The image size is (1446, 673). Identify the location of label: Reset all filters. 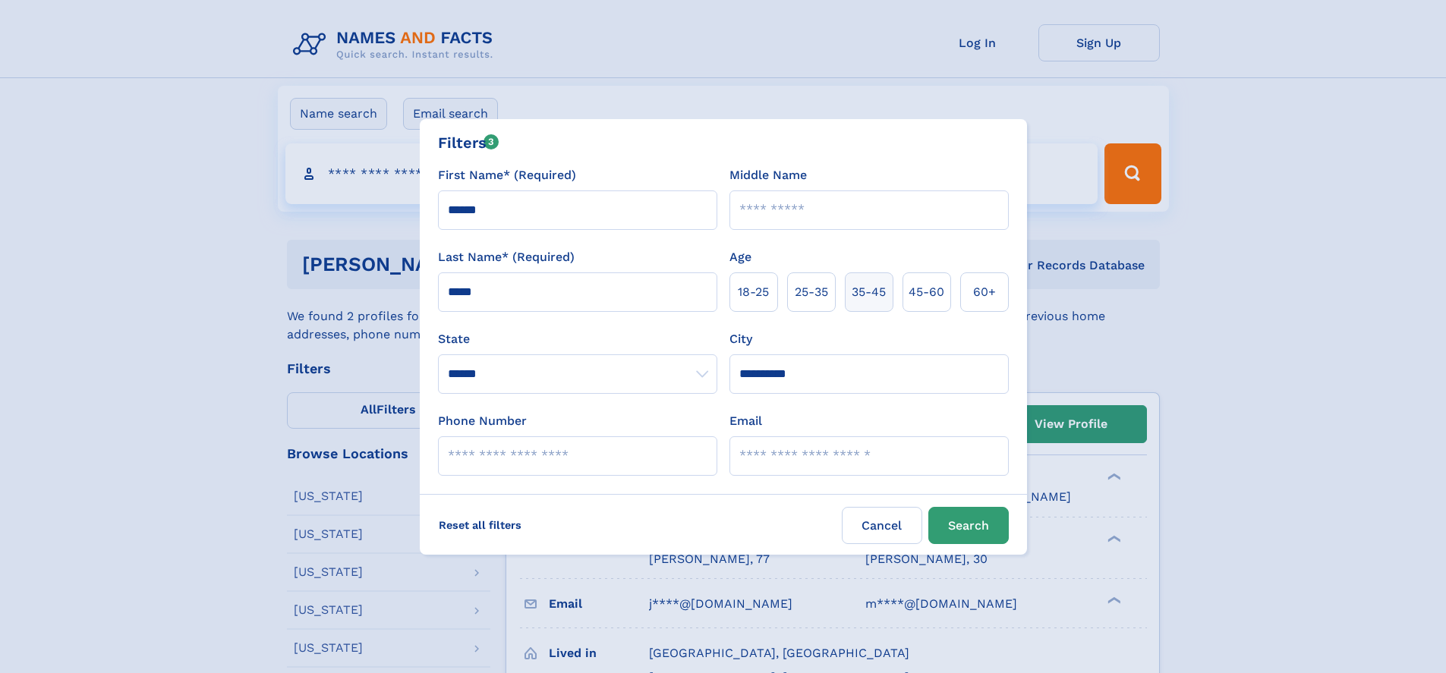
(480, 525).